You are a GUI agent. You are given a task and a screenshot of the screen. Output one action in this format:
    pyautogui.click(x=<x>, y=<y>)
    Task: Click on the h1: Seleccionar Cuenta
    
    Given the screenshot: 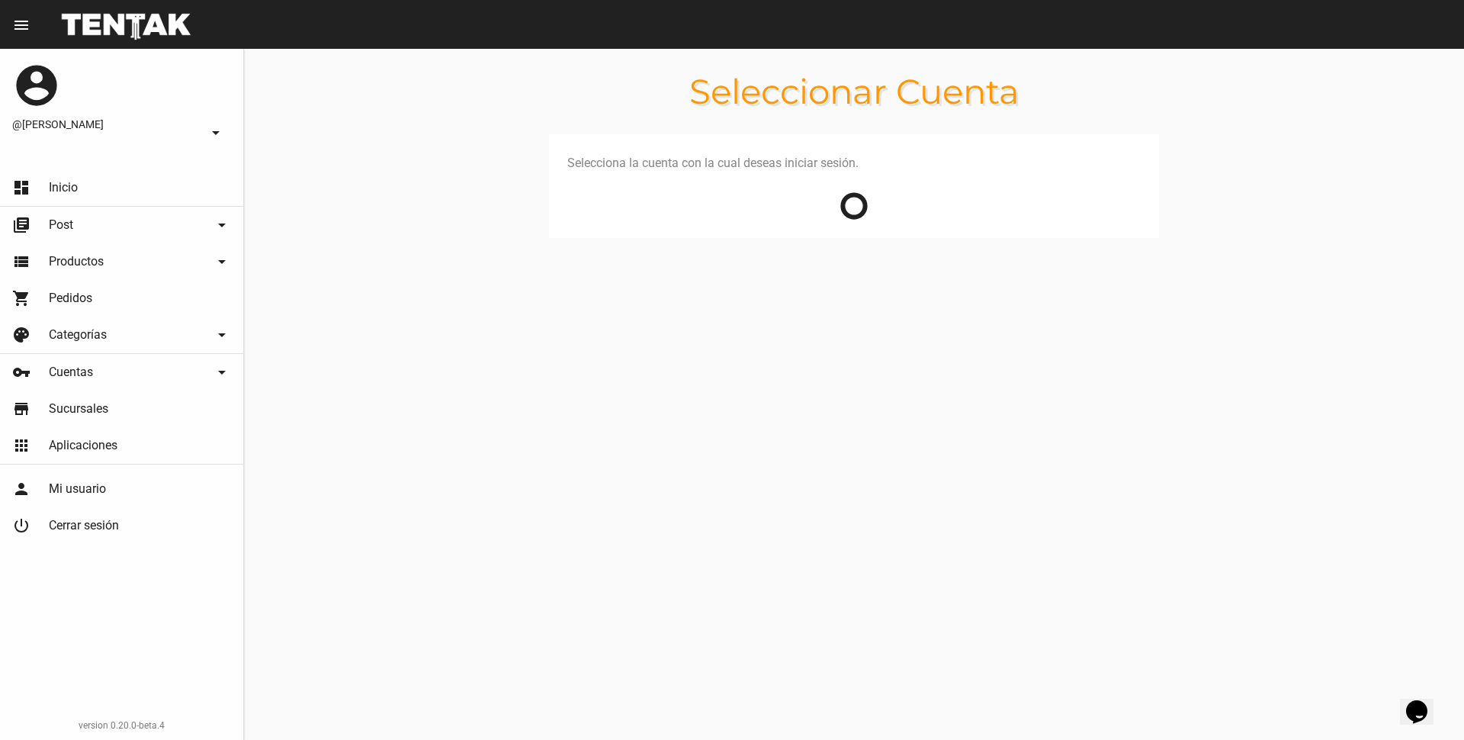 What is the action you would take?
    pyautogui.click(x=854, y=92)
    